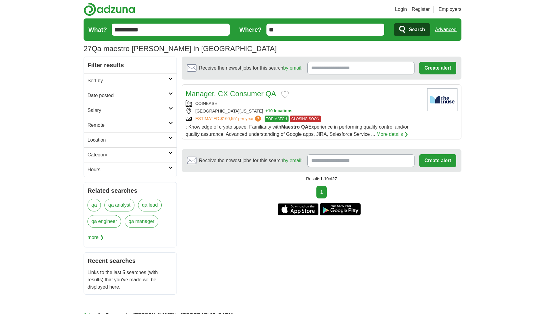 This screenshot has height=314, width=545. Describe the element at coordinates (104, 222) in the screenshot. I see `a: qa engineer` at that location.